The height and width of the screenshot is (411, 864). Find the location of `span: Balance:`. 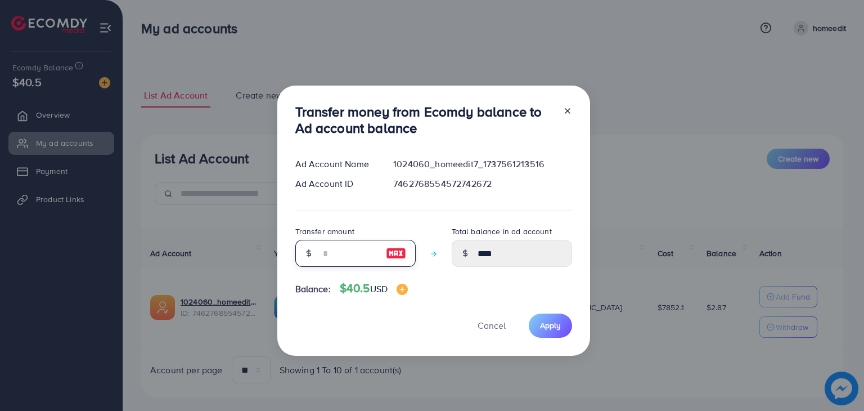

span: Balance: is located at coordinates (313, 289).